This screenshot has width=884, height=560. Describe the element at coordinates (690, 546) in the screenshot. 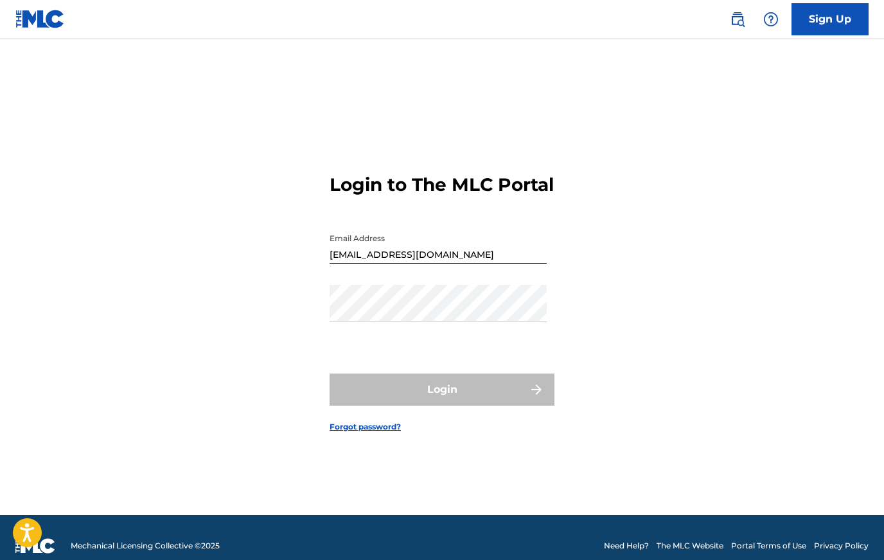

I see `a: The MLC Website` at that location.